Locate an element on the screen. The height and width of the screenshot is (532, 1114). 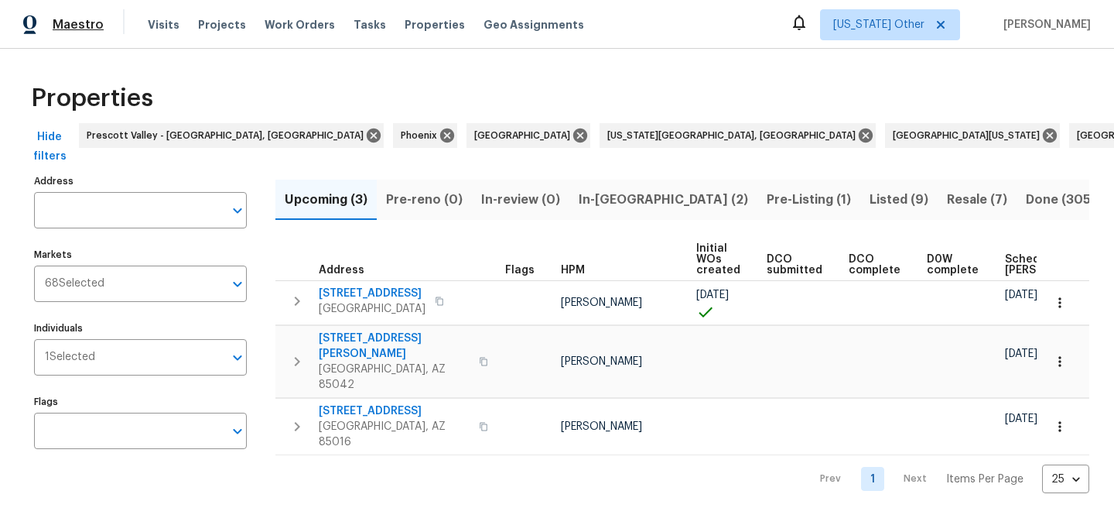
span: Tasks is located at coordinates (370, 25).